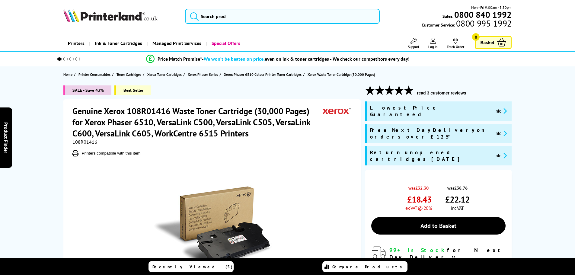 The height and width of the screenshot is (275, 575). I want to click on span: Compare Products, so click(369, 267).